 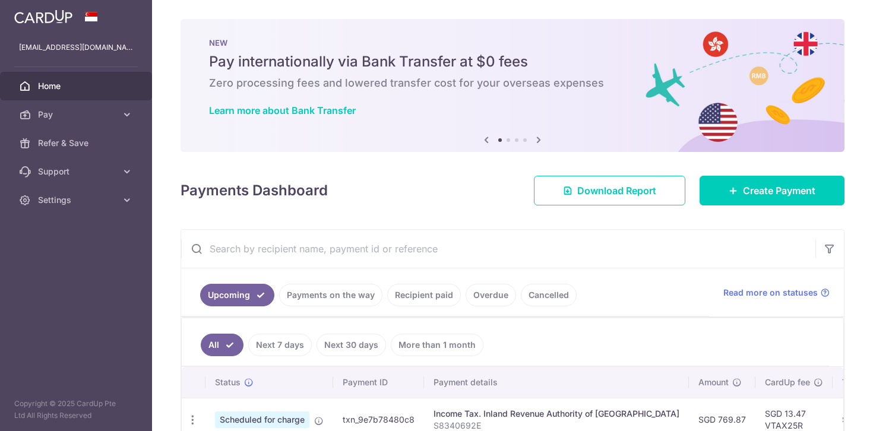 I want to click on a: Payments on the way, so click(x=331, y=295).